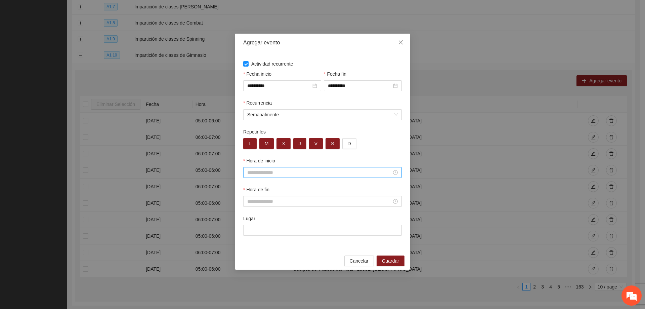  Describe the element at coordinates (279, 86) in the screenshot. I see `input: Fecha inicio` at that location.